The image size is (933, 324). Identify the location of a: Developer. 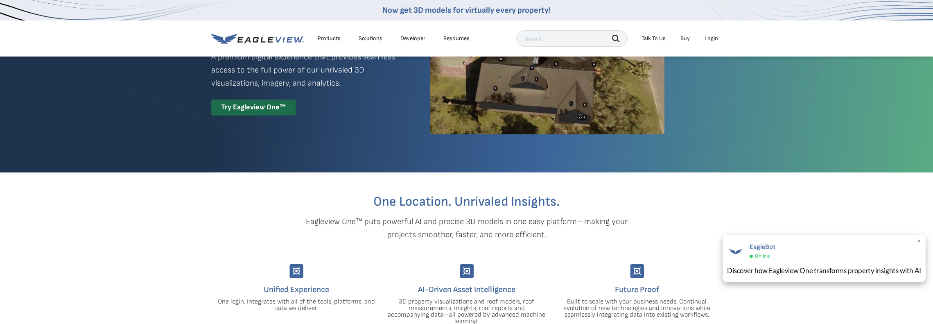
(413, 38).